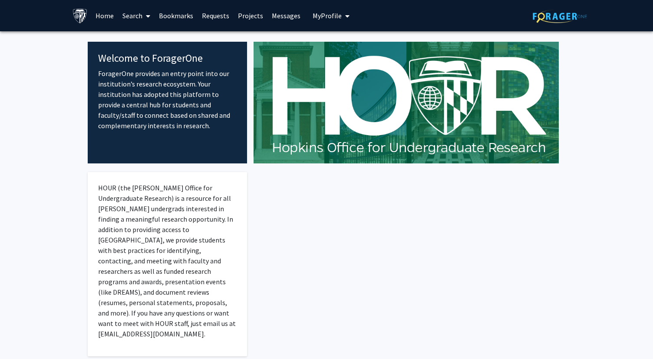 This screenshot has height=359, width=653. Describe the element at coordinates (327, 16) in the screenshot. I see `span: My Profile` at that location.